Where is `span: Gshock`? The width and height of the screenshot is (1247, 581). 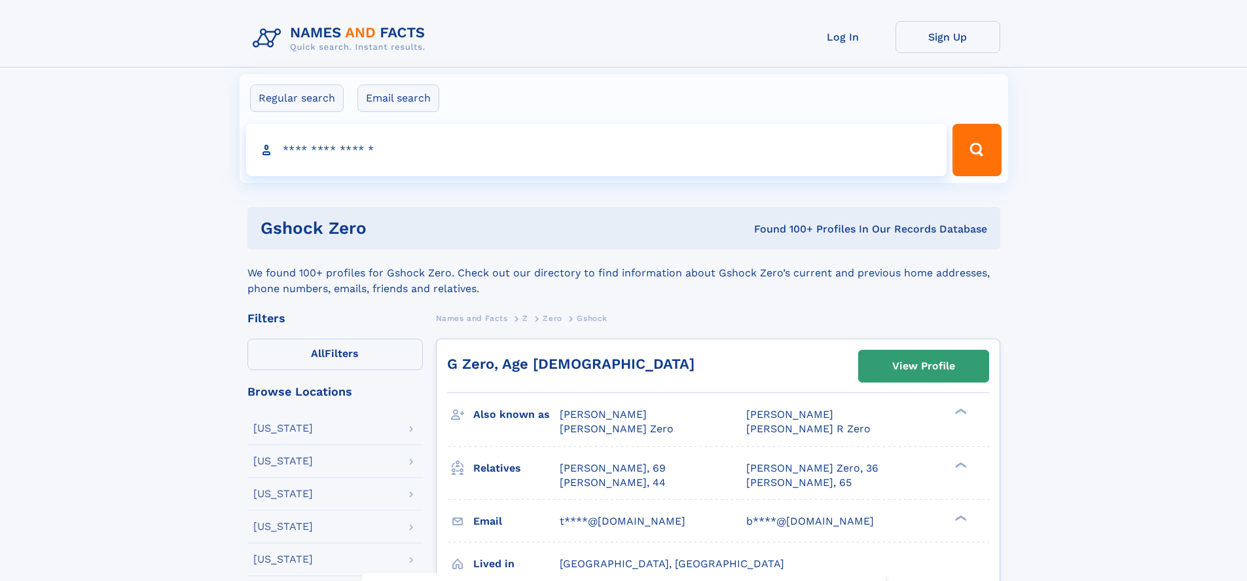
span: Gshock is located at coordinates (592, 318).